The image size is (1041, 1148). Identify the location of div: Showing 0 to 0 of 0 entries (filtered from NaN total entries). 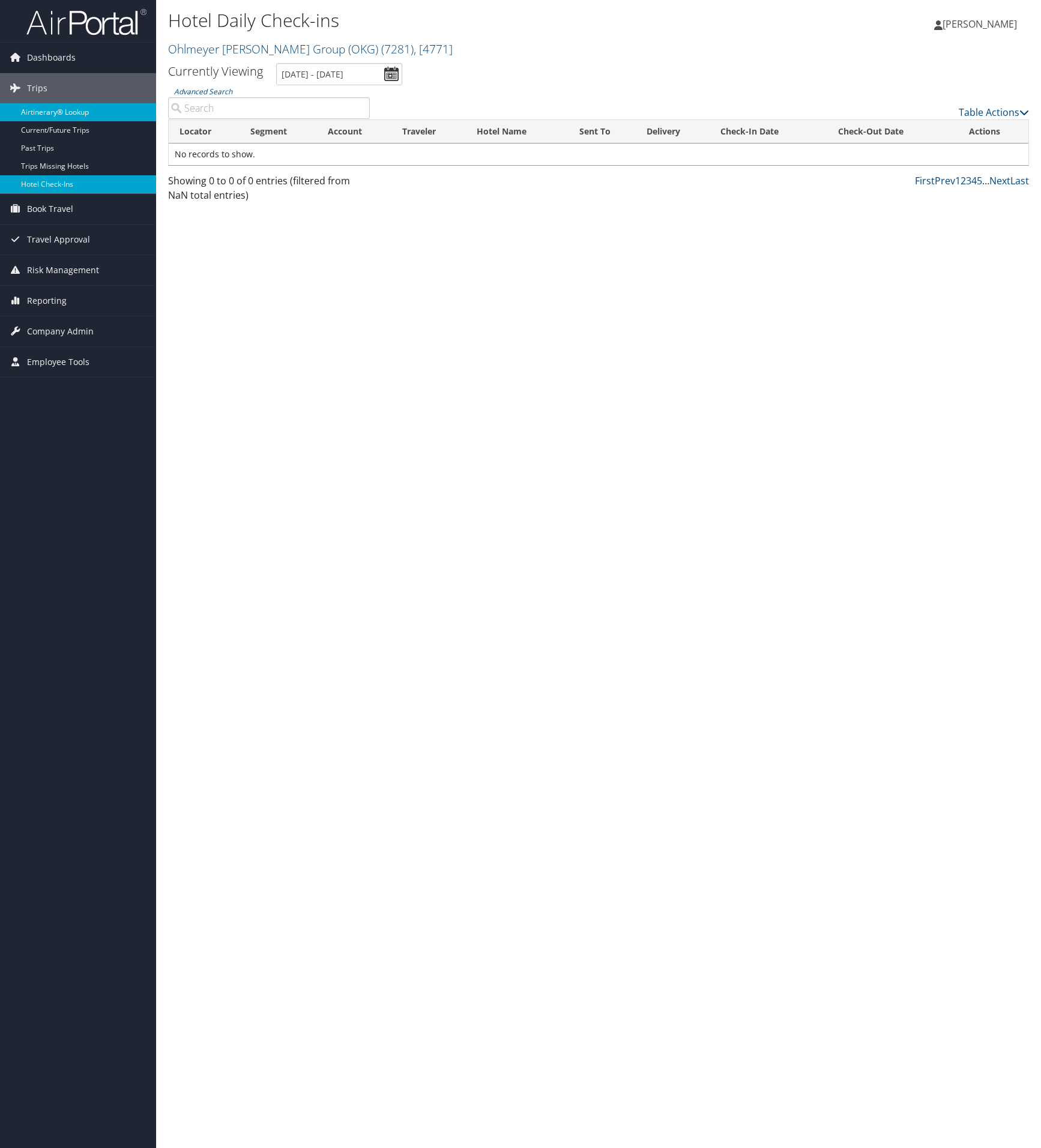
(269, 191).